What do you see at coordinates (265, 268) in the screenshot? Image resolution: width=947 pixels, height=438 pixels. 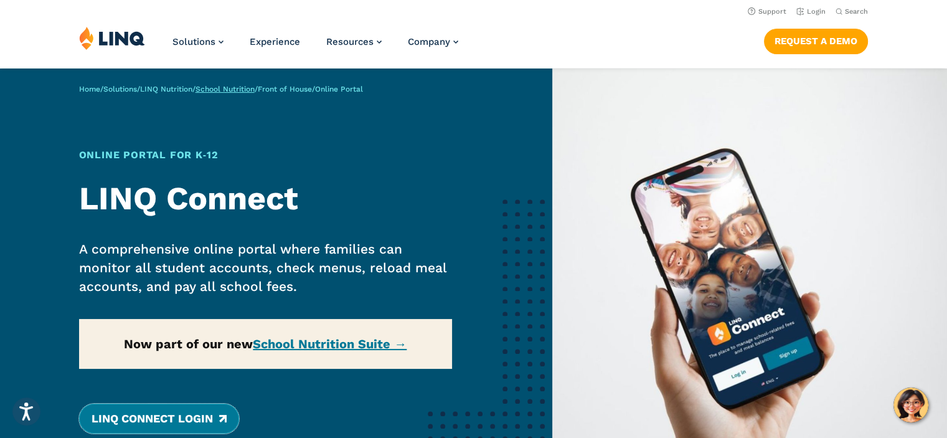 I see `p: A comprehensive online portal where families can monitor all student accounts, check menus, reloa...` at bounding box center [265, 268].